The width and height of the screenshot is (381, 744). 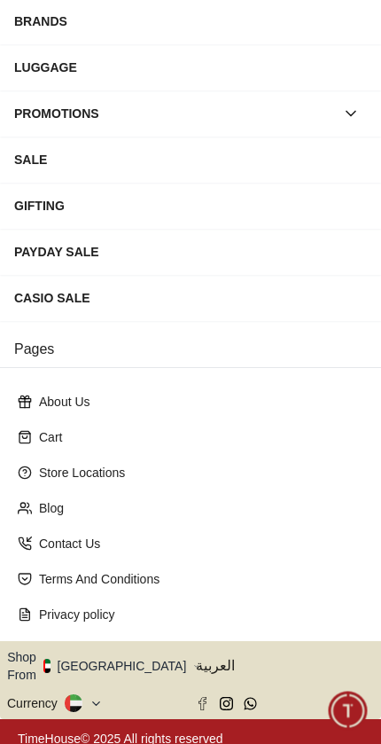 What do you see at coordinates (348, 711) in the screenshot?
I see `div: Chat Widget` at bounding box center [348, 711].